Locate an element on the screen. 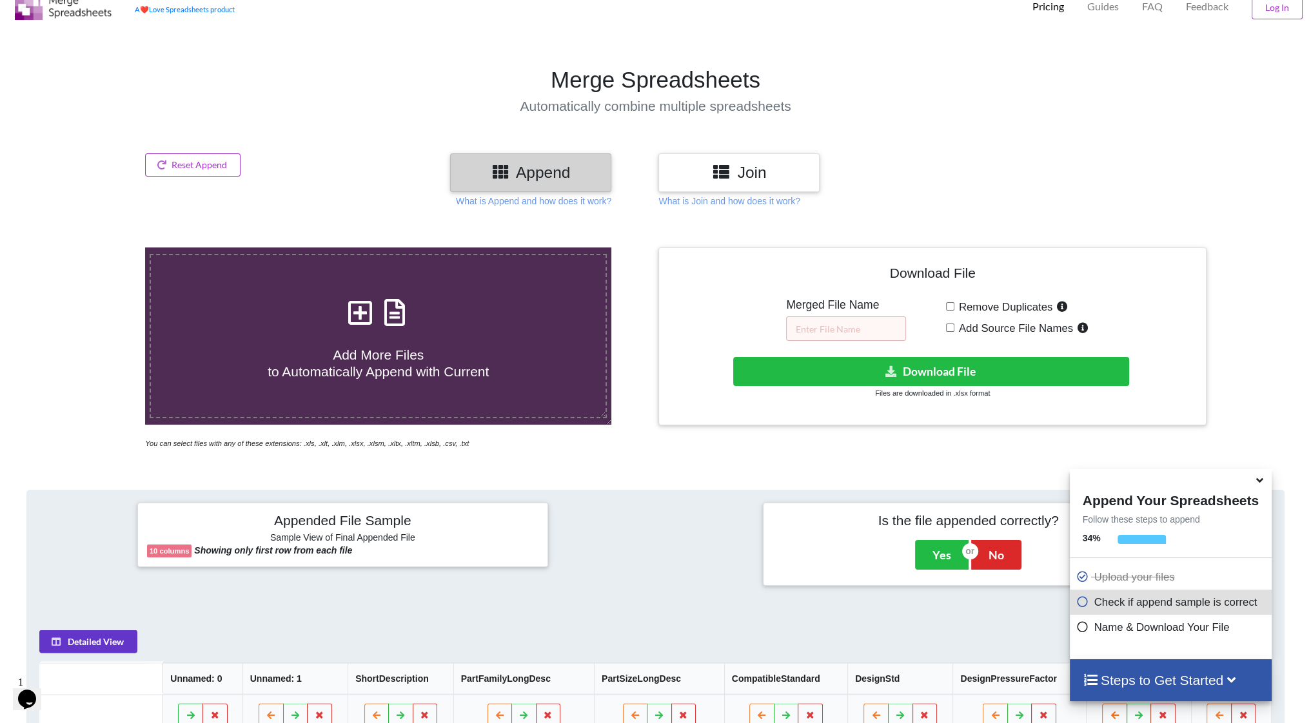  span: Remove Duplicates is located at coordinates (1003, 307).